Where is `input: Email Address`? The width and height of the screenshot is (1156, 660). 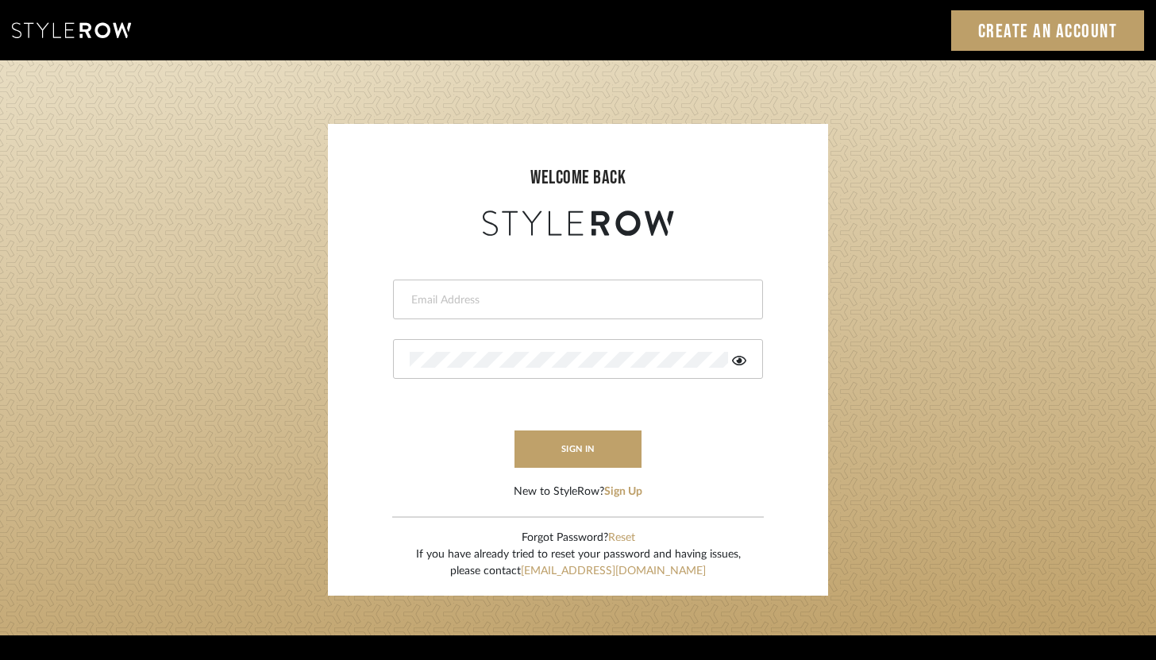 input: Email Address is located at coordinates (576, 300).